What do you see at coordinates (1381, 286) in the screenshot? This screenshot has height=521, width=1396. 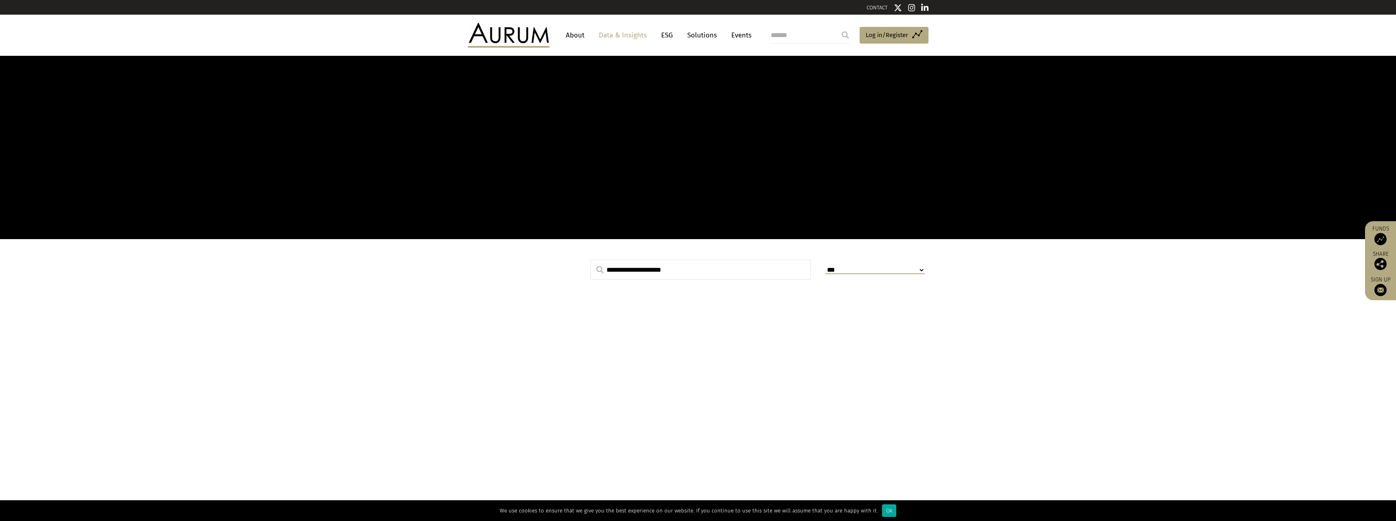 I see `a: Sign up` at bounding box center [1381, 286].